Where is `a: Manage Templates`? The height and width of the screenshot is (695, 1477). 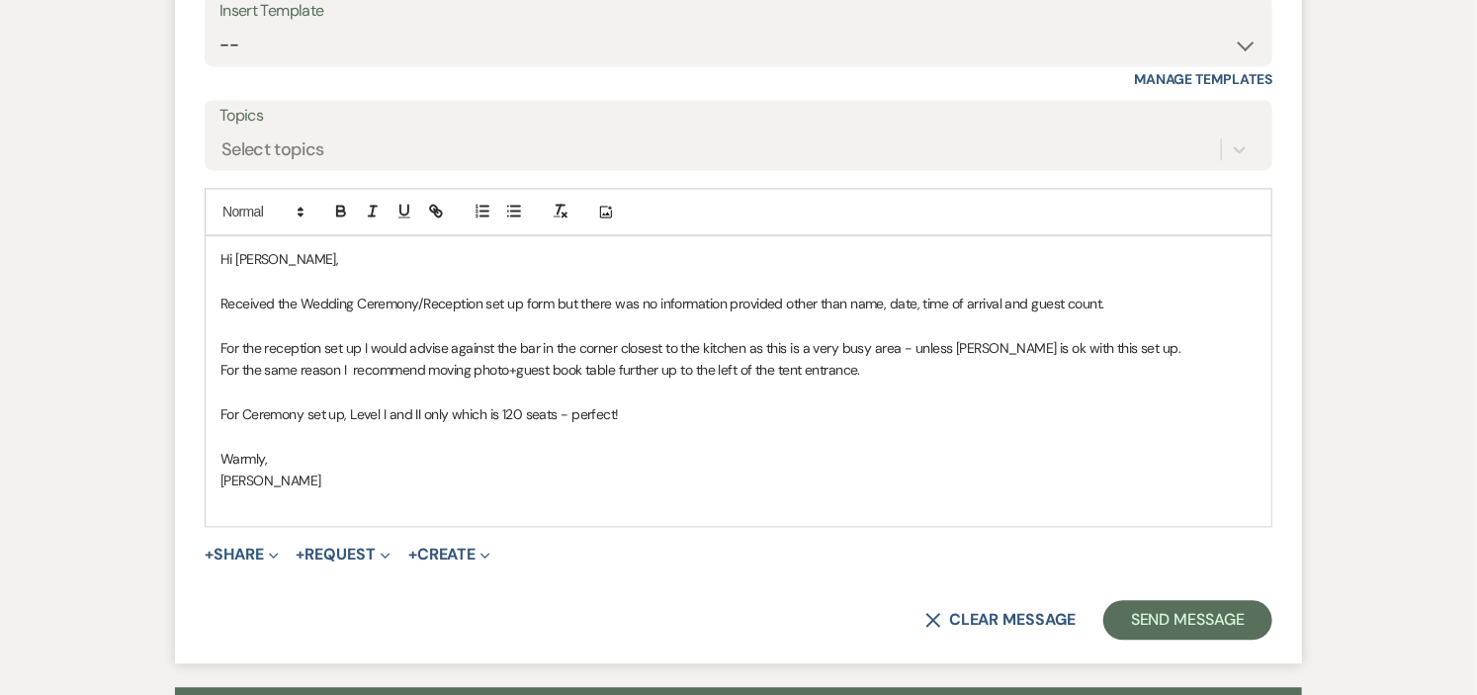 a: Manage Templates is located at coordinates (1203, 79).